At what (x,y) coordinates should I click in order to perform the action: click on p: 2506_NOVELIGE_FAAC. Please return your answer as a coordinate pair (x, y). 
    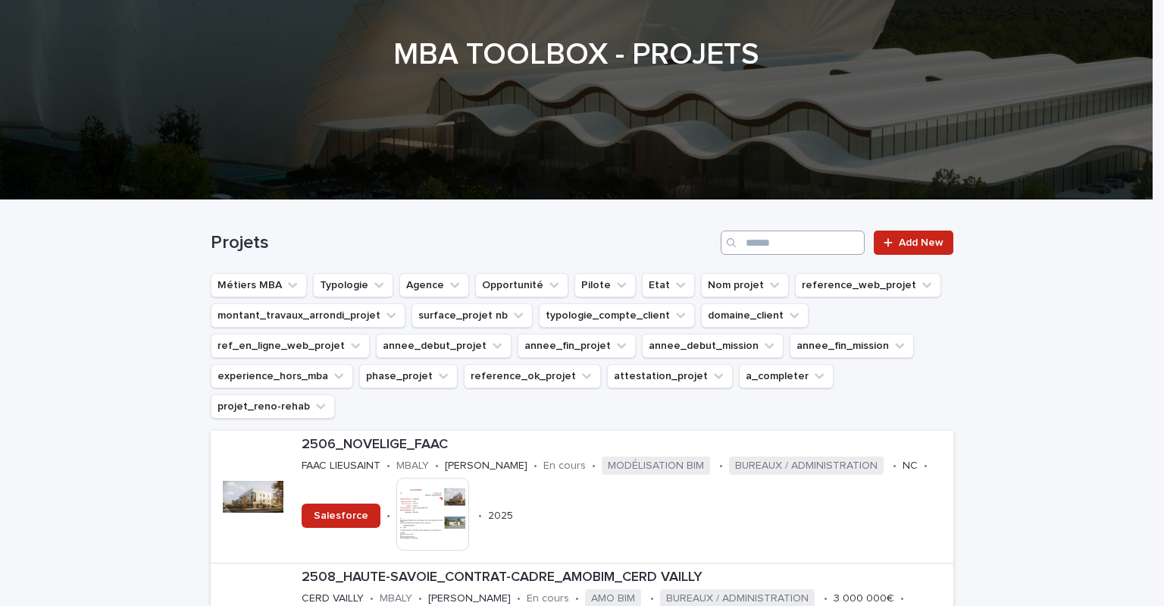
    Looking at the image, I should click on (624, 445).